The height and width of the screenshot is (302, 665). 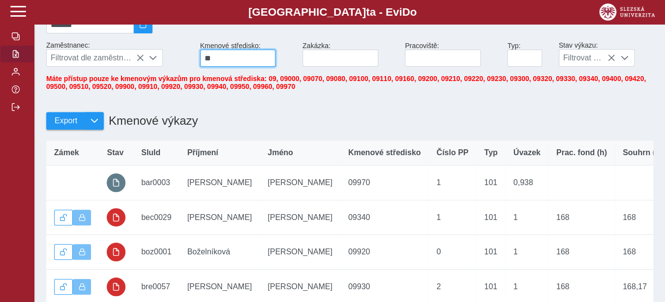 What do you see at coordinates (385, 252) in the screenshot?
I see `td: 09920` at bounding box center [385, 252].